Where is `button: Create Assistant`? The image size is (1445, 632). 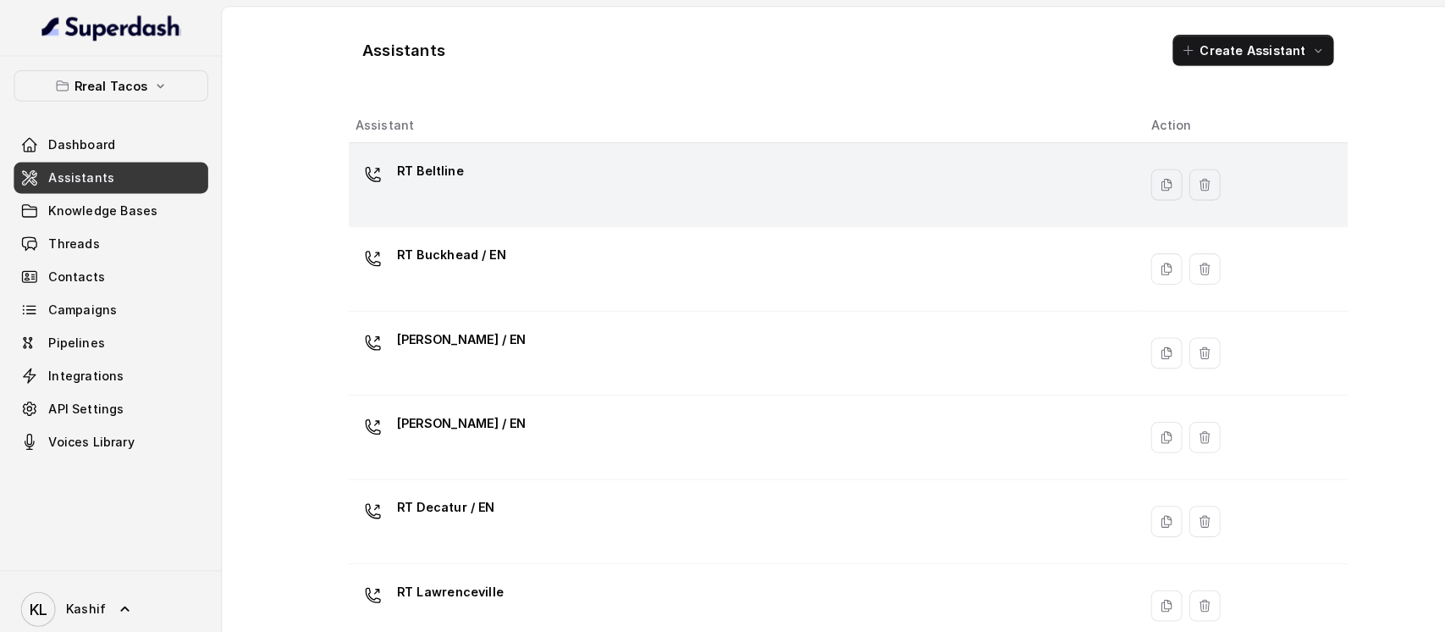 button: Create Assistant is located at coordinates (1224, 49).